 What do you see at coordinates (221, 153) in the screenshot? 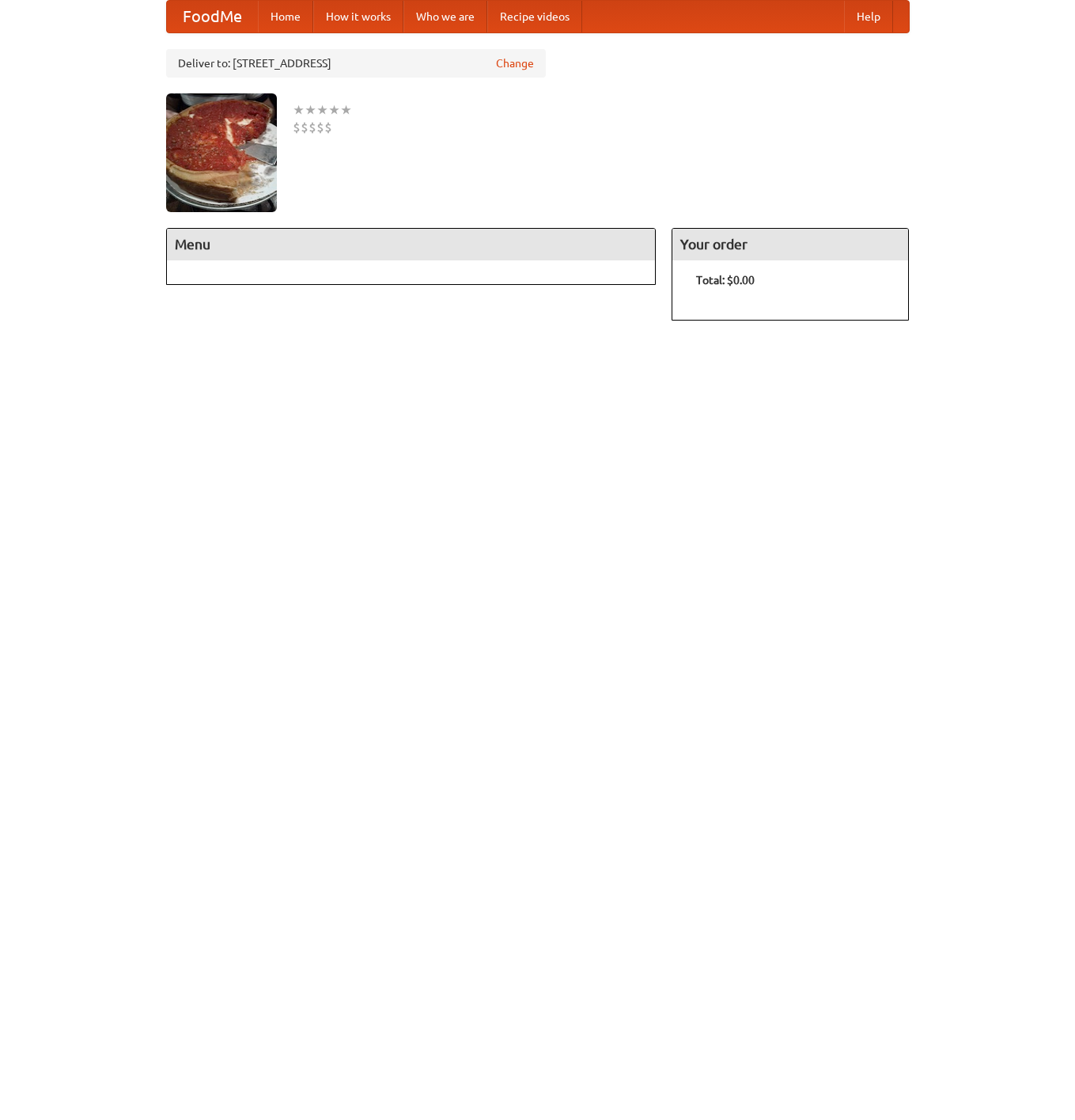
I see `img: angular.jpg` at bounding box center [221, 153].